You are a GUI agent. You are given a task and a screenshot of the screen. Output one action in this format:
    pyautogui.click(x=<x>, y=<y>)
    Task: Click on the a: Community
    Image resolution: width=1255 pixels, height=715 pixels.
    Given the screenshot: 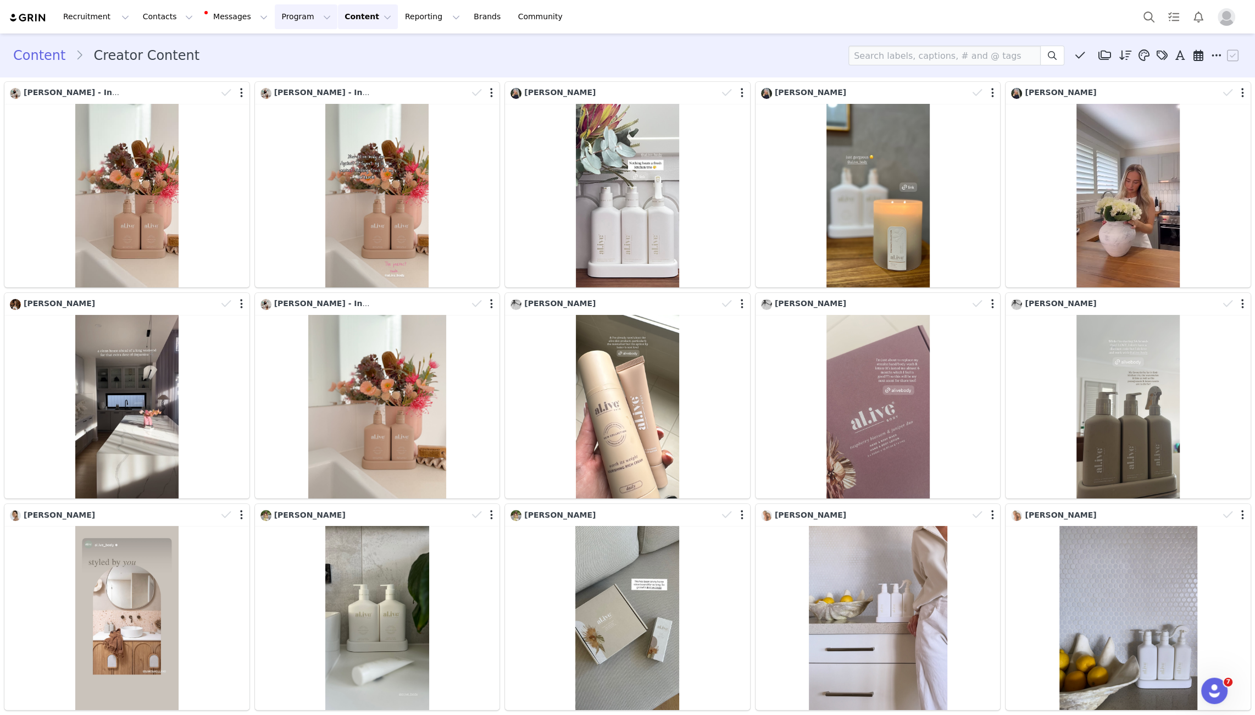 What is the action you would take?
    pyautogui.click(x=543, y=16)
    